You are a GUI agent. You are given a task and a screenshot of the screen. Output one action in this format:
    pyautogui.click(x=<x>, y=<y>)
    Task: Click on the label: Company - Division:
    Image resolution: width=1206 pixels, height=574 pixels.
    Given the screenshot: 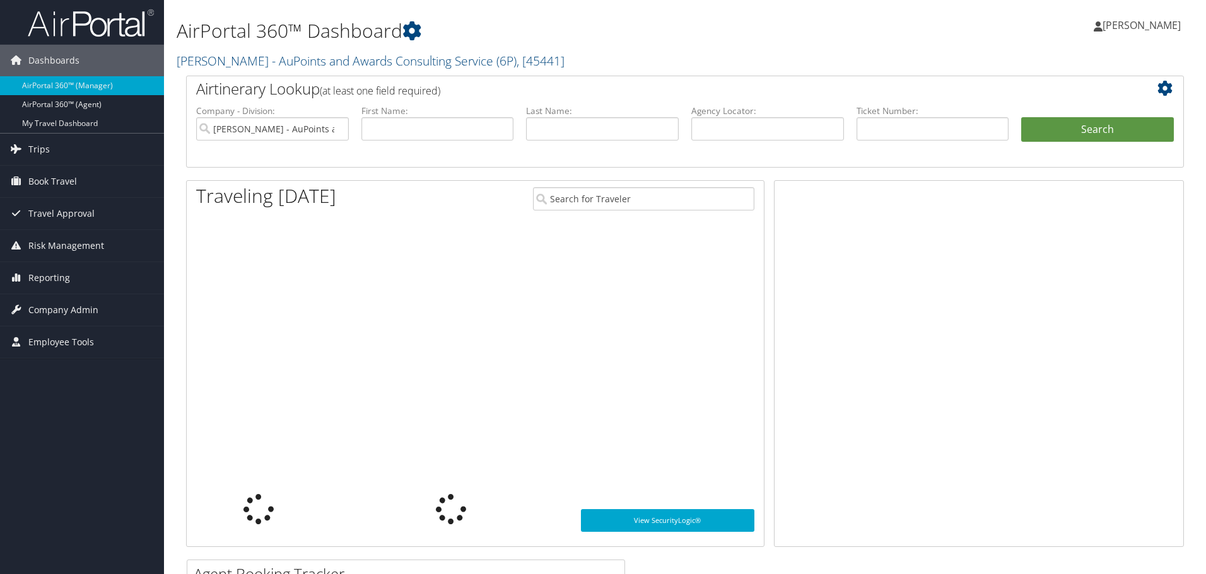 What is the action you would take?
    pyautogui.click(x=272, y=111)
    